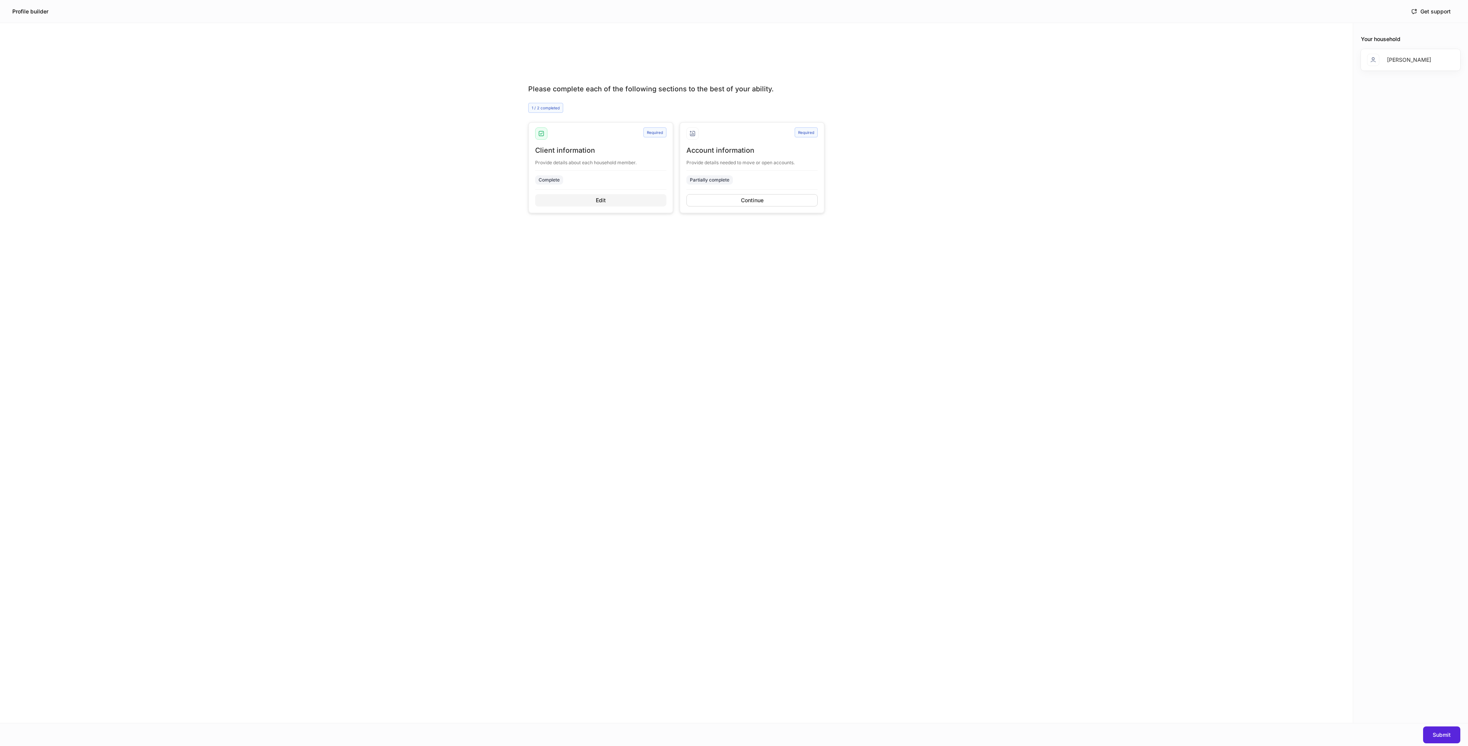 The width and height of the screenshot is (1468, 746). I want to click on div: Complete, so click(549, 180).